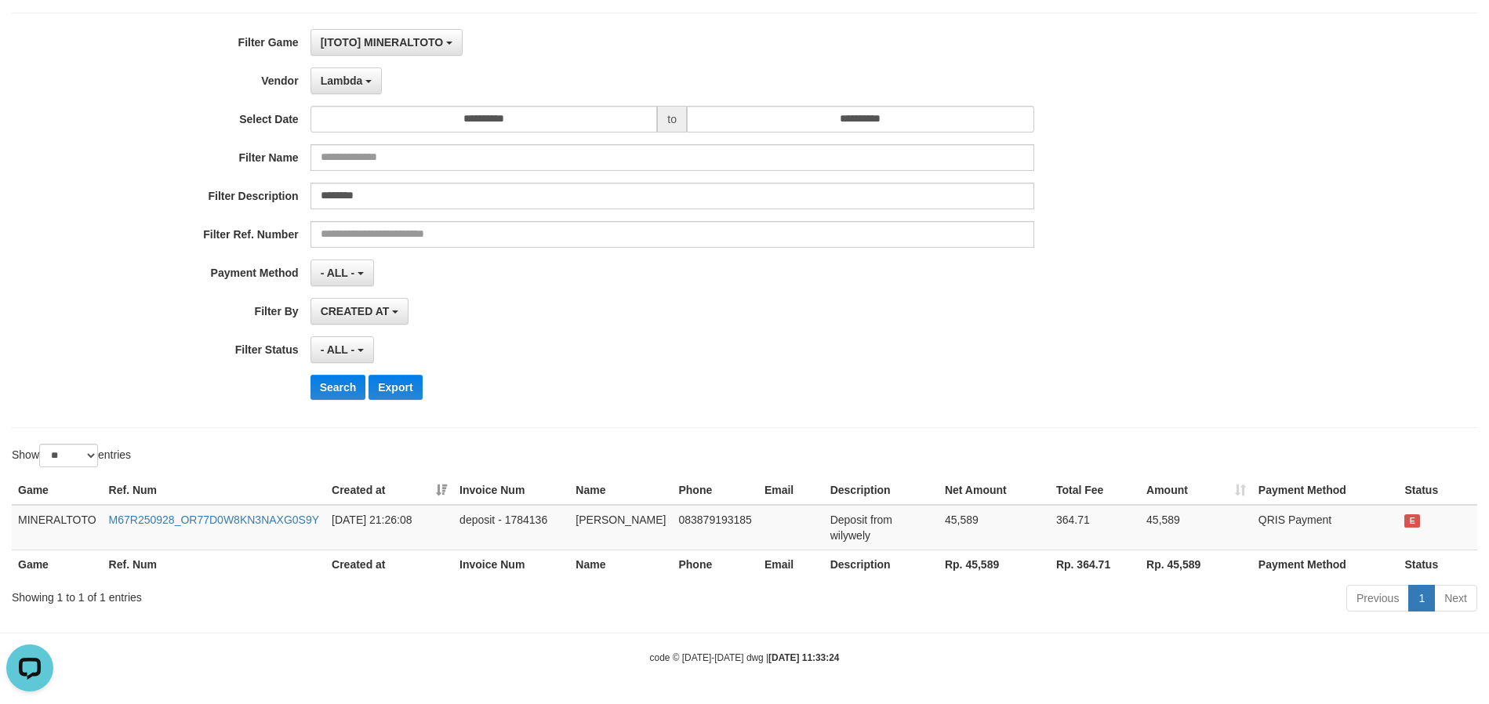  I want to click on a: Previous, so click(1378, 598).